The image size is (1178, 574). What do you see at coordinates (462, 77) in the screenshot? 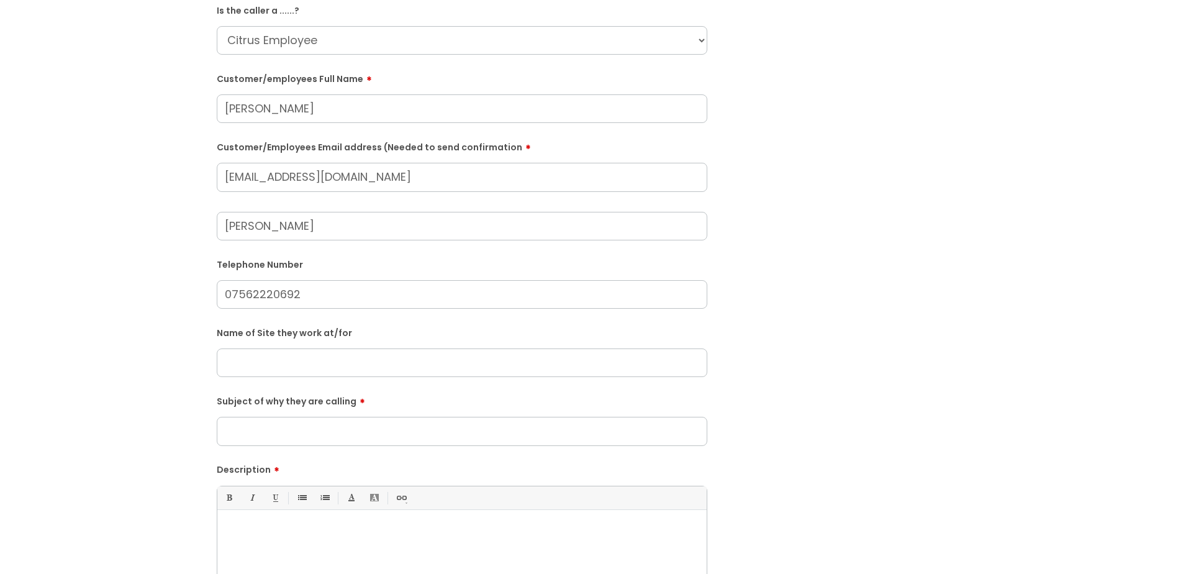
I see `label: Customer/employees Full Name` at bounding box center [462, 77].